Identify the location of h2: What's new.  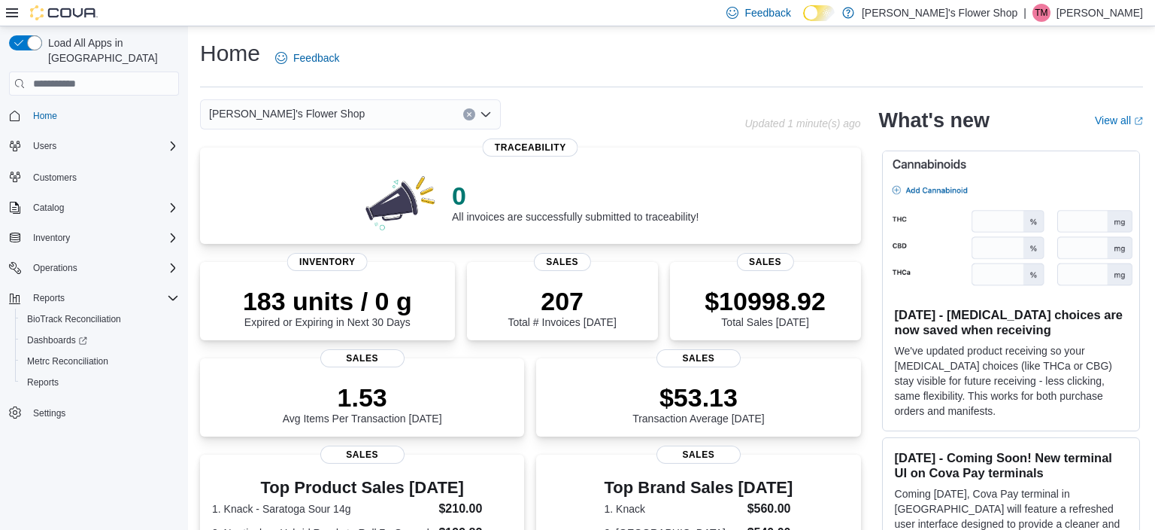
(934, 120).